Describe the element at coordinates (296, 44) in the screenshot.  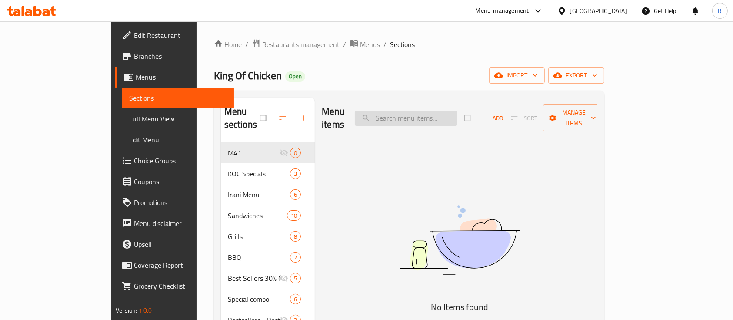
I see `a: Restaurants management` at that location.